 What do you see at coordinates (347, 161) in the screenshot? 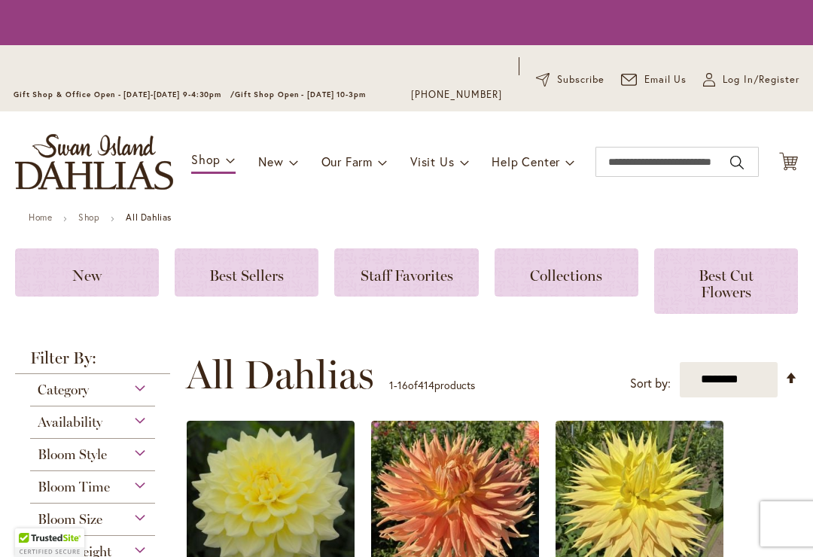
I see `span: Our Farm` at bounding box center [347, 161].